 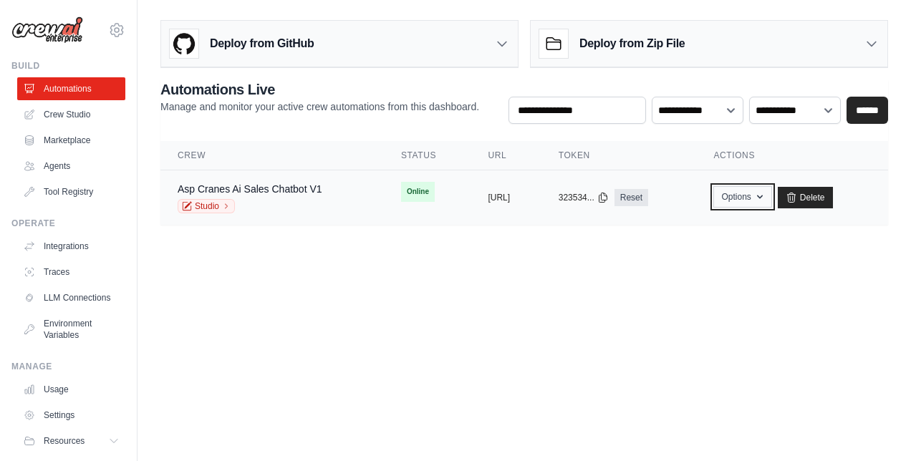 I want to click on div: Chat Widget, so click(x=875, y=427).